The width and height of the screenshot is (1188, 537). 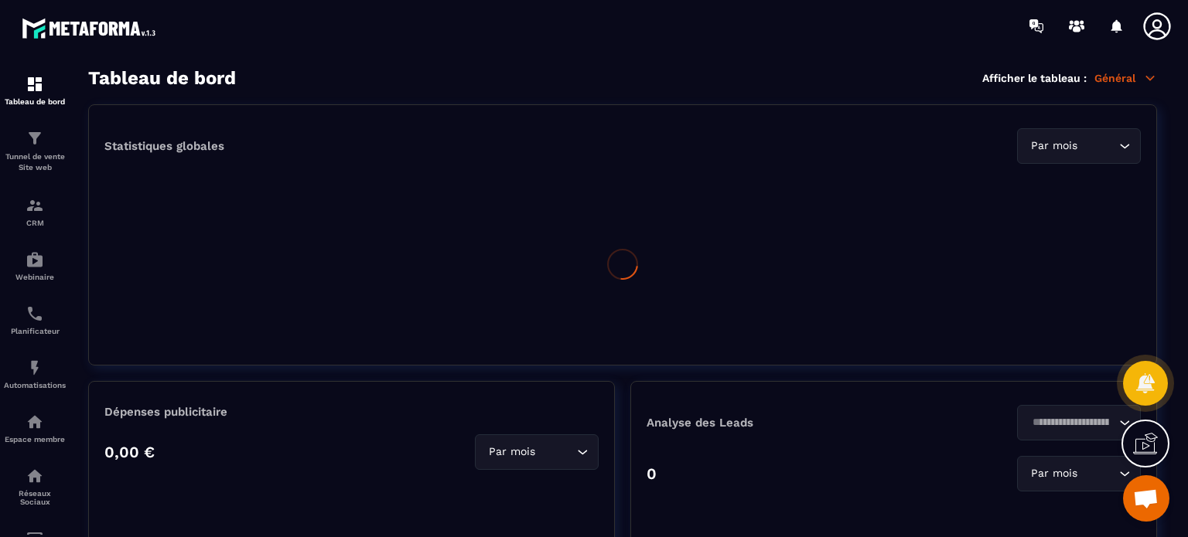 I want to click on p: 0, so click(x=651, y=474).